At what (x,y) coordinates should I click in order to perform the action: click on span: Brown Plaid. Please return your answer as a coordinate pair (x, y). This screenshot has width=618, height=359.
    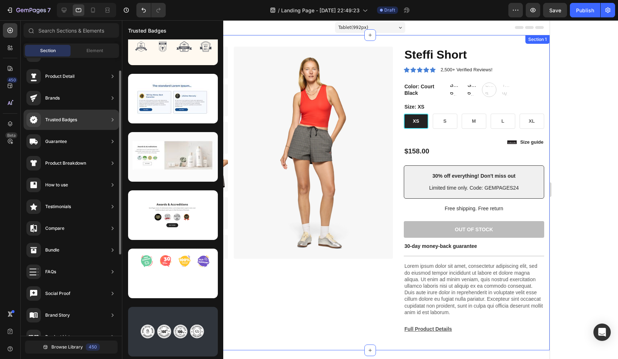
    Looking at the image, I should click on (264, 70).